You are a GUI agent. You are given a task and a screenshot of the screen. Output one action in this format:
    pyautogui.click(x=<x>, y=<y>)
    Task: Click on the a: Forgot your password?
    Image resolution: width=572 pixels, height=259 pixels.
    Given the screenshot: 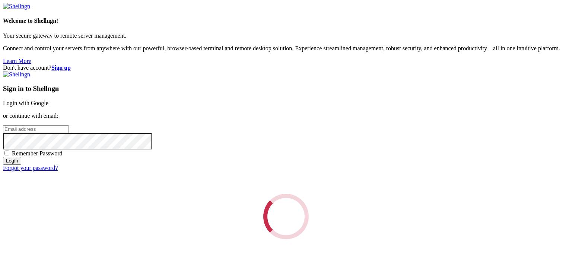 What is the action you would take?
    pyautogui.click(x=30, y=167)
    